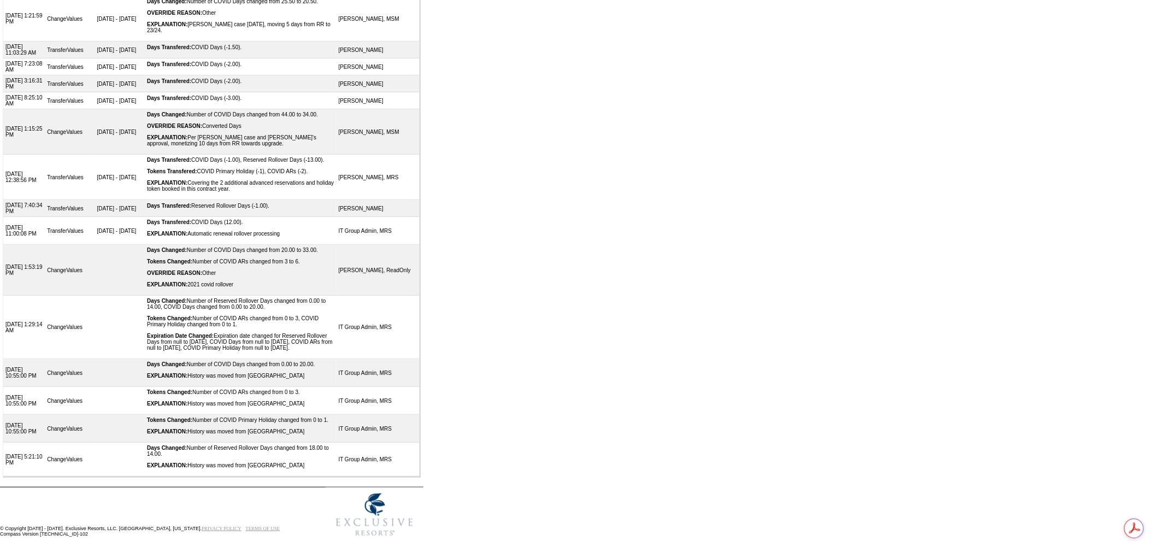  I want to click on div: Covering the 2 additional advanced reservations and holiday token booked in this contract year., so click(240, 186).